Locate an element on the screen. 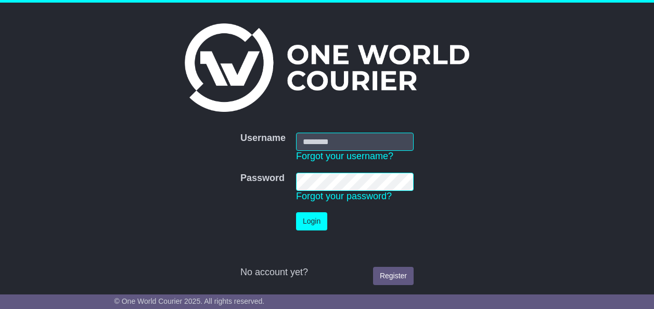  a: Forgot your username? is located at coordinates (344, 156).